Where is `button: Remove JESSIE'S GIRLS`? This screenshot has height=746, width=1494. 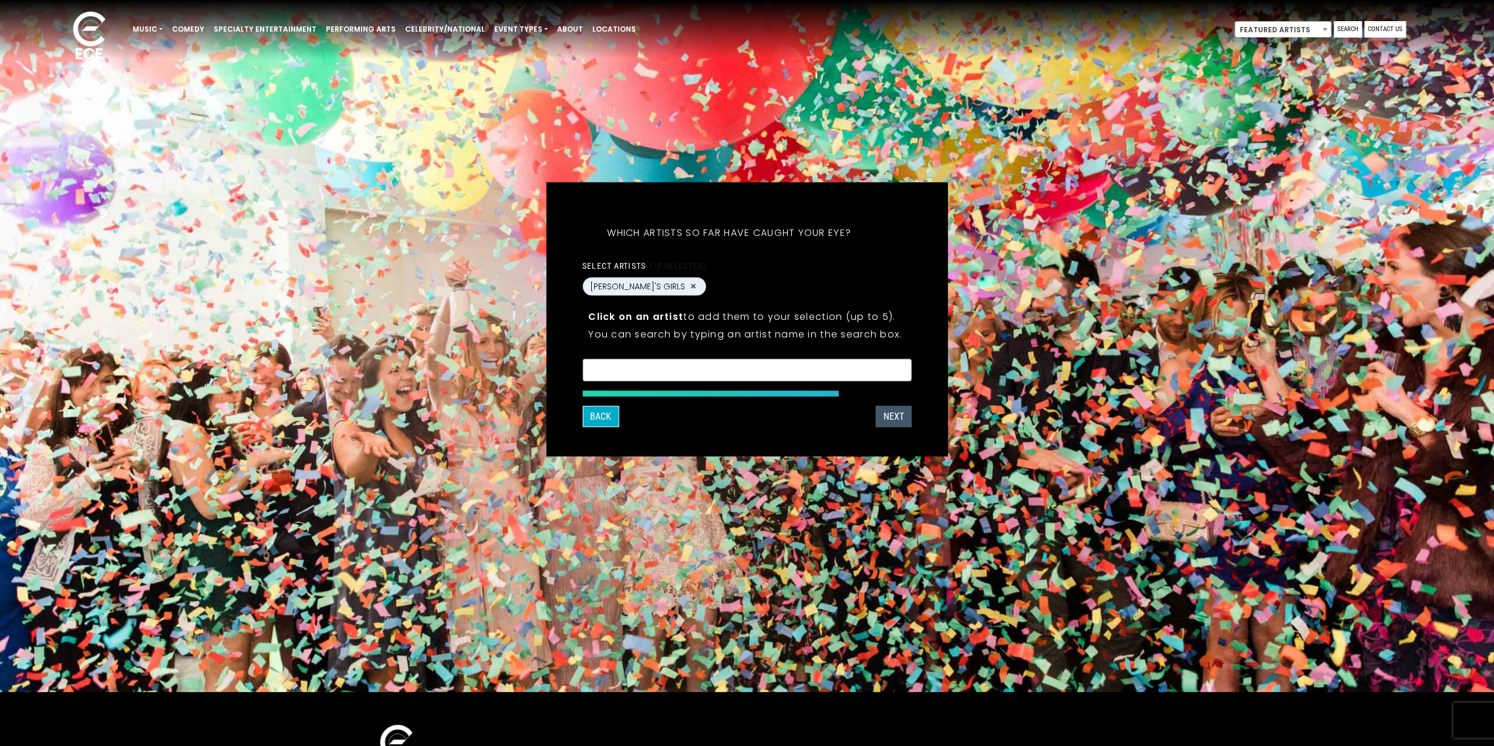
button: Remove JESSIE'S GIRLS is located at coordinates (693, 286).